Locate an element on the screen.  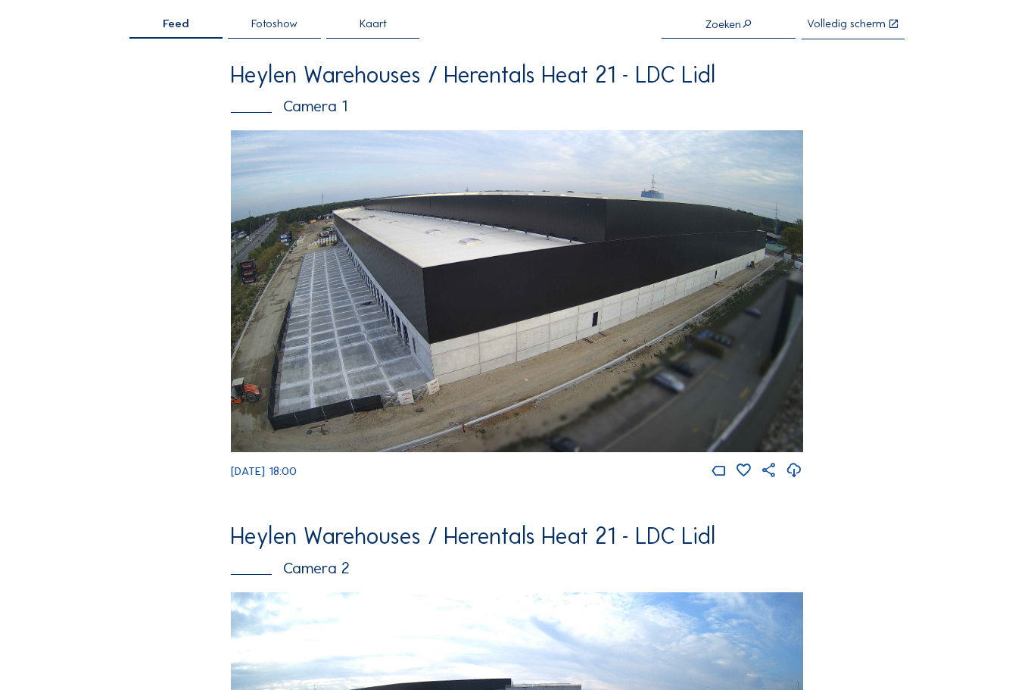
div: Camera 1 is located at coordinates (516, 106).